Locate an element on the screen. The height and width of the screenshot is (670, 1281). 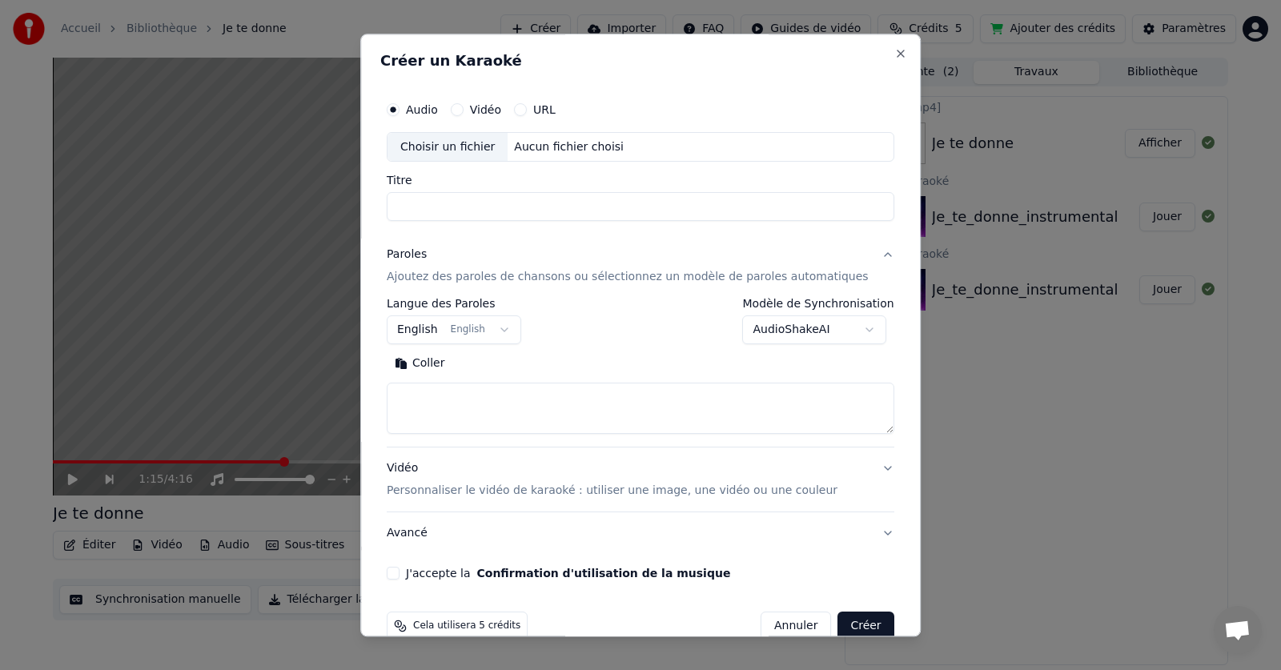
button: VidéoPersonnaliser le vidéo de karaoké : utiliser une image, une vidéo ou une couleur is located at coordinates (641, 480).